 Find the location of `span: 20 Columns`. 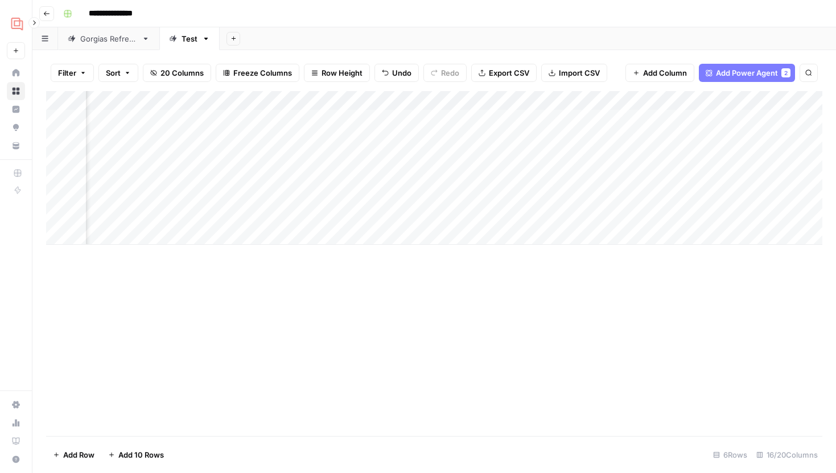

span: 20 Columns is located at coordinates (182, 73).